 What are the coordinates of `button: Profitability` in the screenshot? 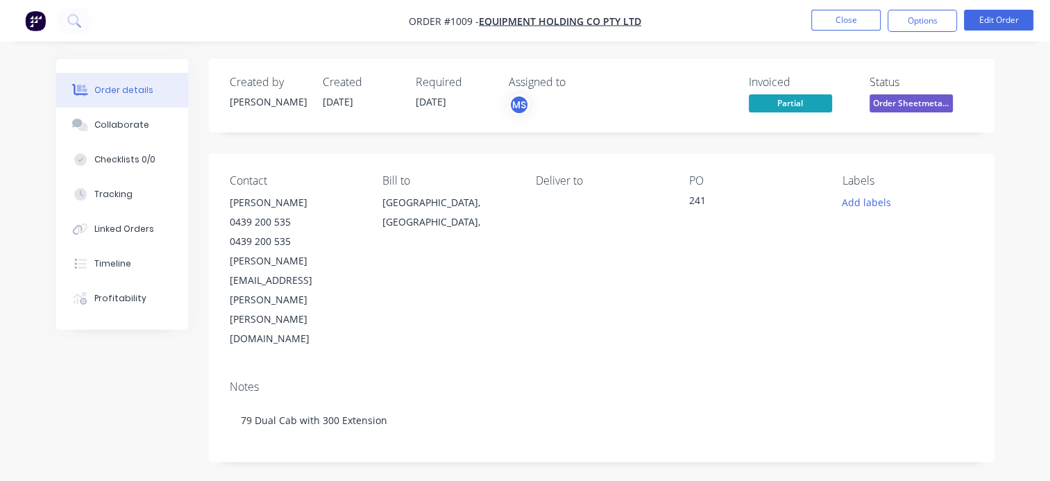 It's located at (122, 298).